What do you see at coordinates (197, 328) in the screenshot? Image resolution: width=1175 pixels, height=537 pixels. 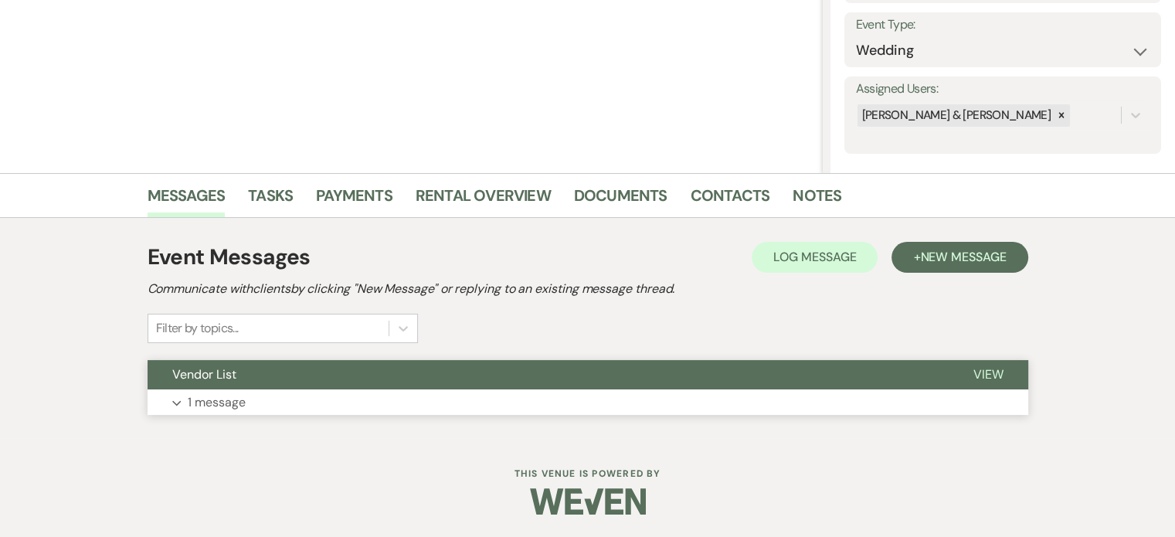 I see `div: Filter by topics...` at bounding box center [197, 328].